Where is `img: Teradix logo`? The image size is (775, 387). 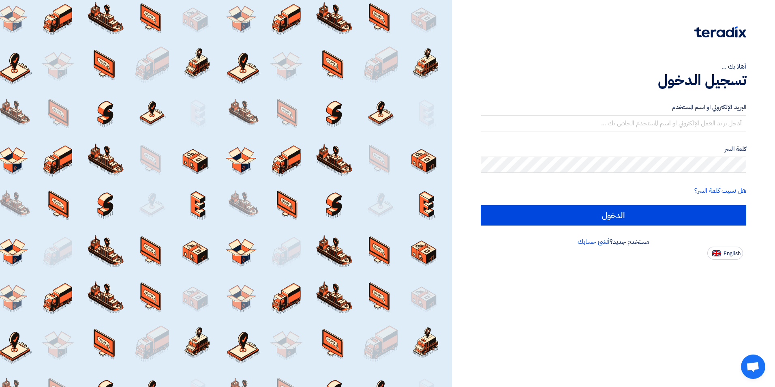 img: Teradix logo is located at coordinates (720, 32).